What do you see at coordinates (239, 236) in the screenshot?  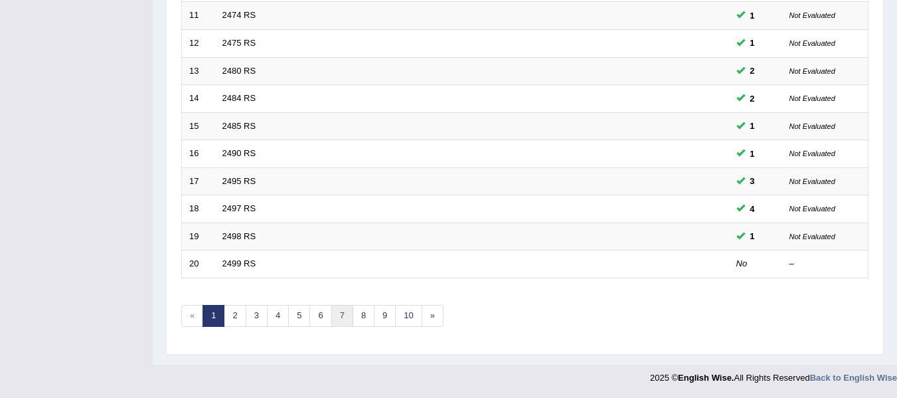 I see `a: 2498 RS` at bounding box center [239, 236].